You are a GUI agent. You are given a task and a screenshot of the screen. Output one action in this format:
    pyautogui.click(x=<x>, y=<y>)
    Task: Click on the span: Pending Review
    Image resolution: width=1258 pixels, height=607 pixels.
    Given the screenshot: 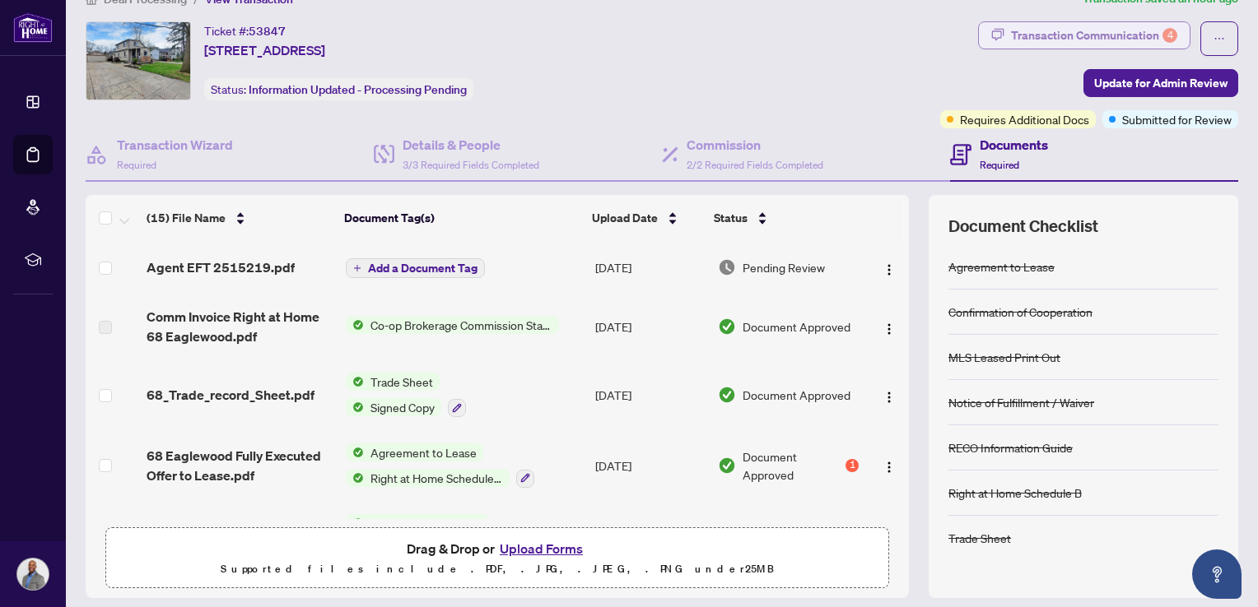 What is the action you would take?
    pyautogui.click(x=784, y=267)
    